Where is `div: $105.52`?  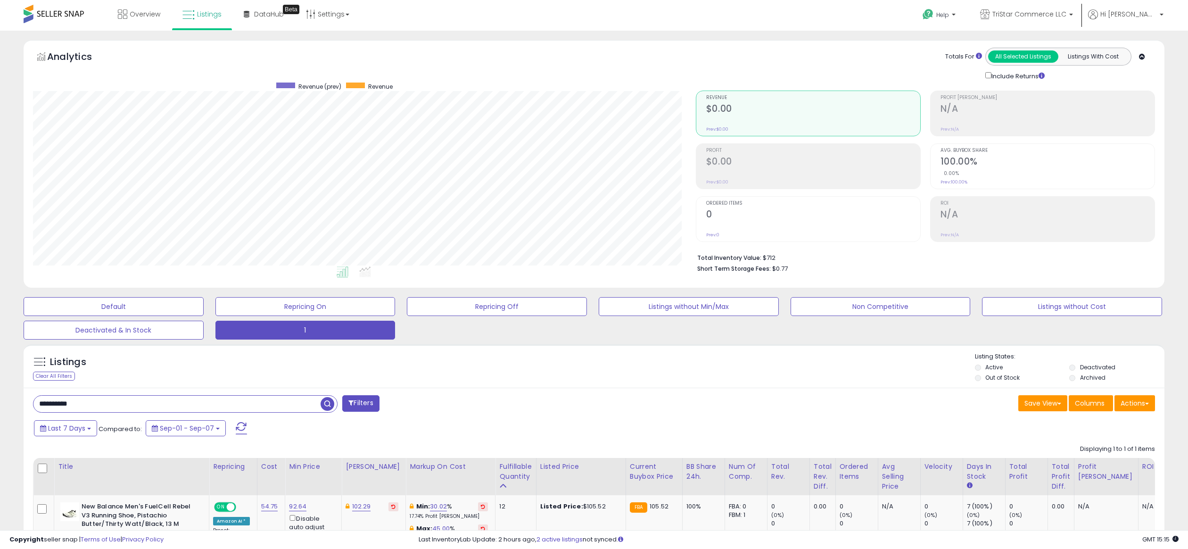
div: $105.52 is located at coordinates (579, 506).